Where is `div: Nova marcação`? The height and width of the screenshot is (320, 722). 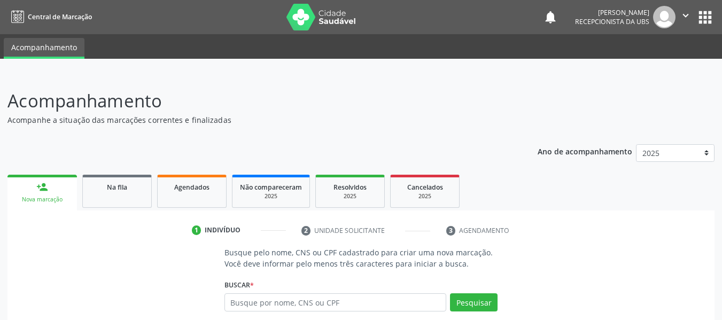 div: Nova marcação is located at coordinates (42, 199).